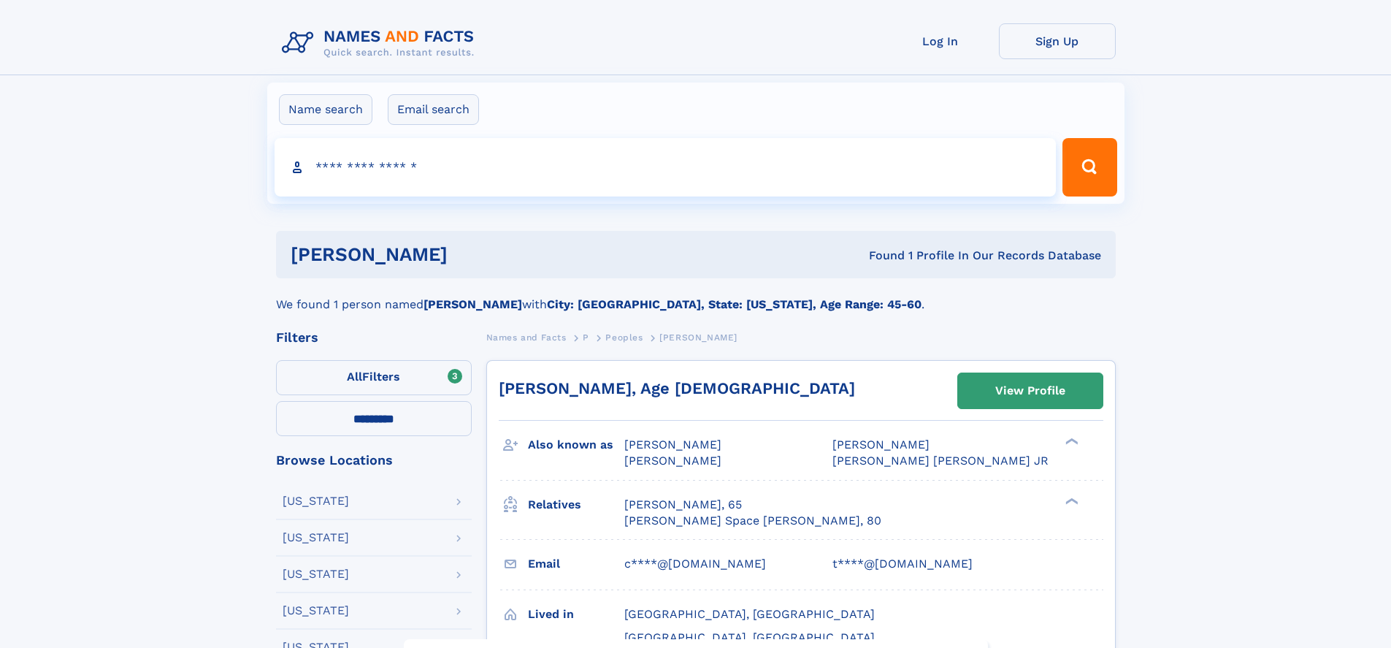 The image size is (1391, 648). Describe the element at coordinates (665, 167) in the screenshot. I see `input: search input` at that location.